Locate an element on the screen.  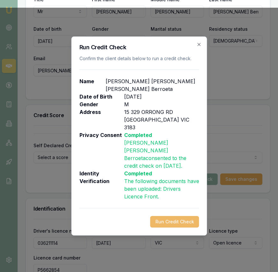
p: Privacy Consent is located at coordinates (102, 150).